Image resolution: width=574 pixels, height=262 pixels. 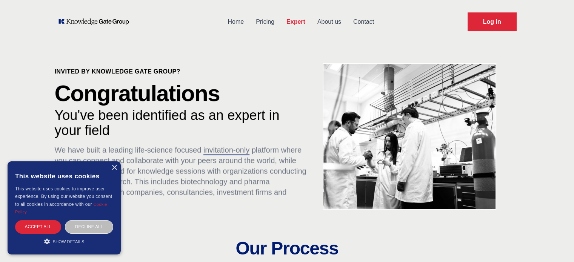 I want to click on a: Request Demo, so click(x=492, y=22).